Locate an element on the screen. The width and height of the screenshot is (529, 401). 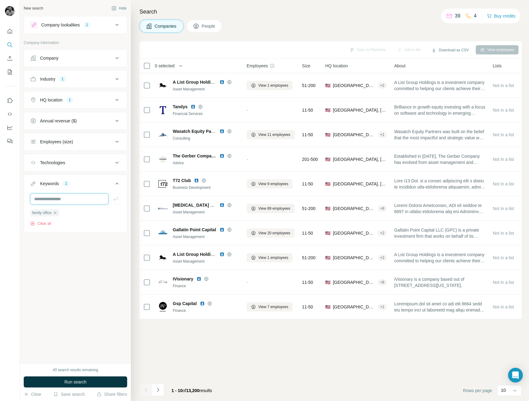
span: The Gerber Company is located at coordinates (194, 156).